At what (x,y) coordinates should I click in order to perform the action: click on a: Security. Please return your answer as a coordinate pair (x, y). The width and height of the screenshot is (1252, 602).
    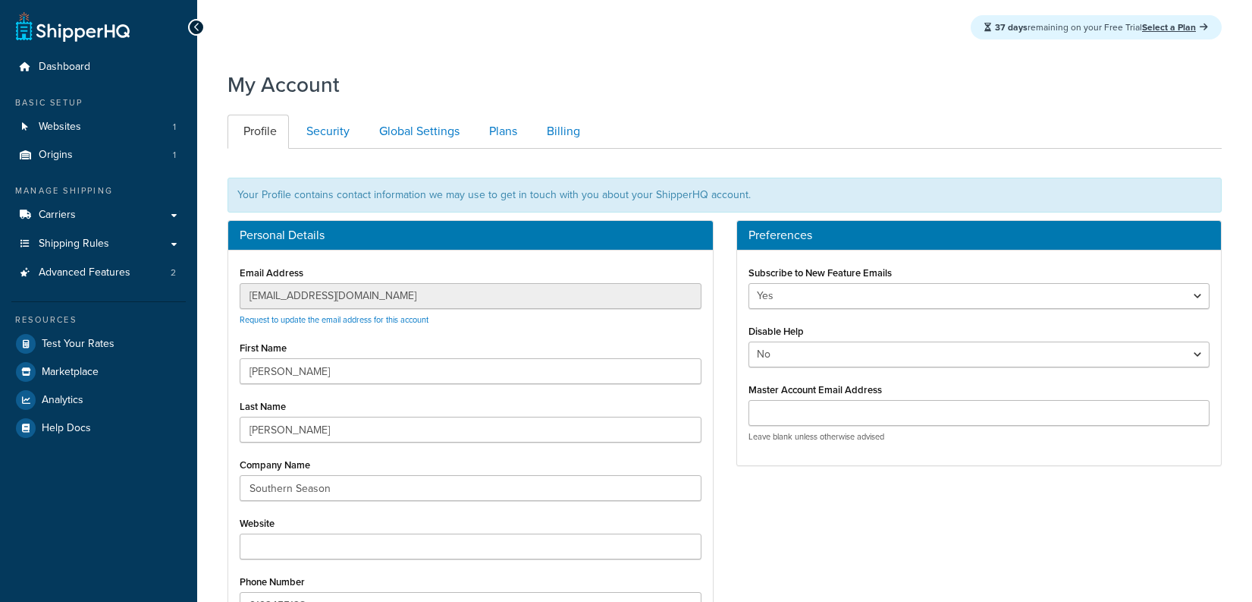
    Looking at the image, I should click on (326, 131).